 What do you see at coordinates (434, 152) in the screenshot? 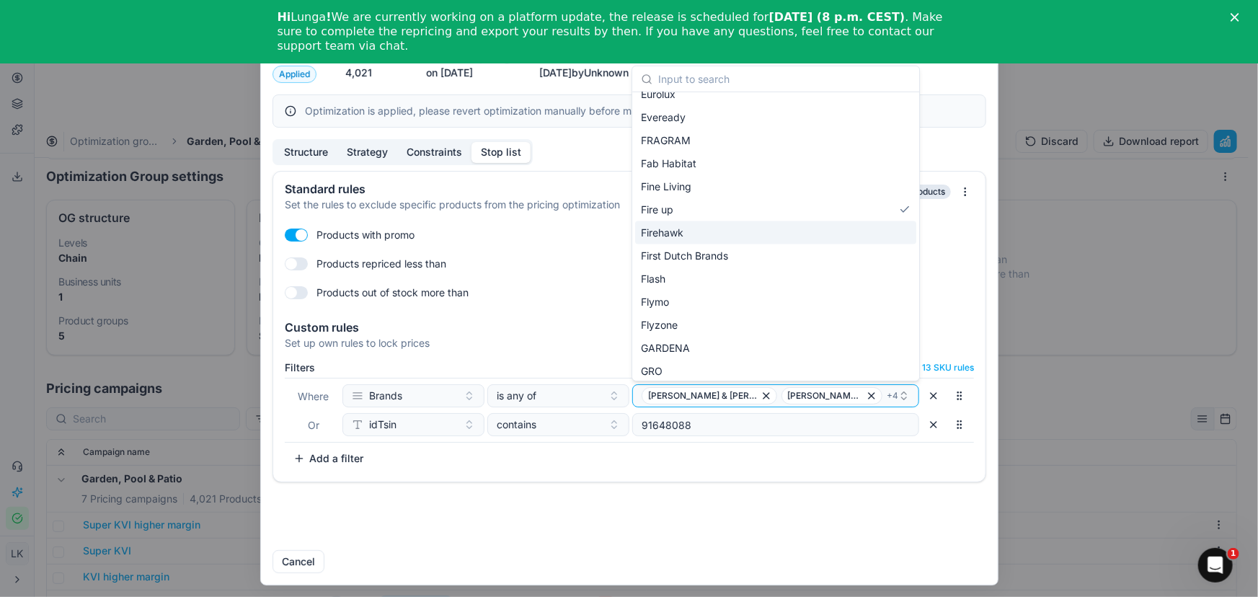
I see `button: Constraints` at bounding box center [434, 152].